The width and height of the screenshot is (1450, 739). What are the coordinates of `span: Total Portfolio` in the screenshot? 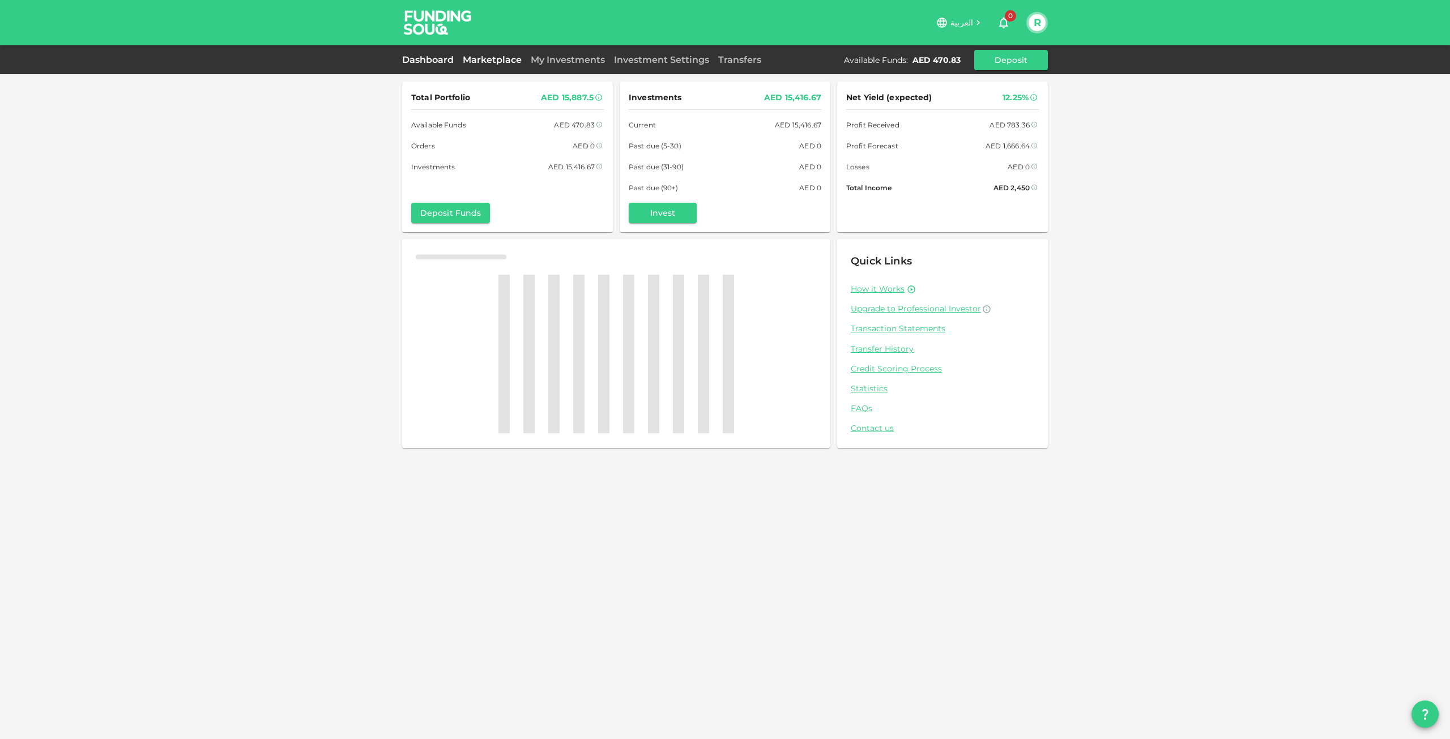 It's located at (441, 97).